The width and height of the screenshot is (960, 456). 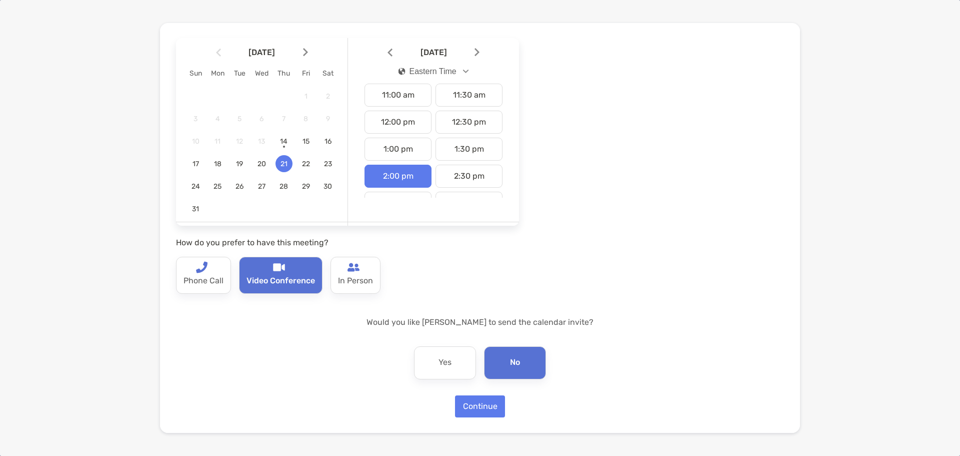 What do you see at coordinates (218, 186) in the screenshot?
I see `span: 25` at bounding box center [218, 186].